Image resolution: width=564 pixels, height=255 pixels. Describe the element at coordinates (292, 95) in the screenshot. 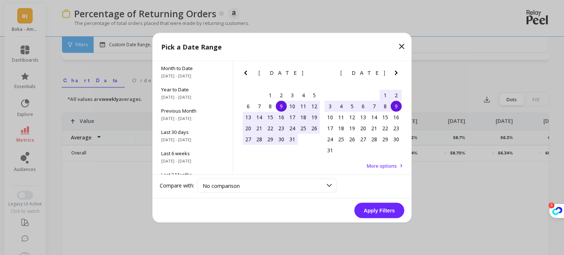

I see `div: Choose Thursday, July 3rd, 2025` at that location.